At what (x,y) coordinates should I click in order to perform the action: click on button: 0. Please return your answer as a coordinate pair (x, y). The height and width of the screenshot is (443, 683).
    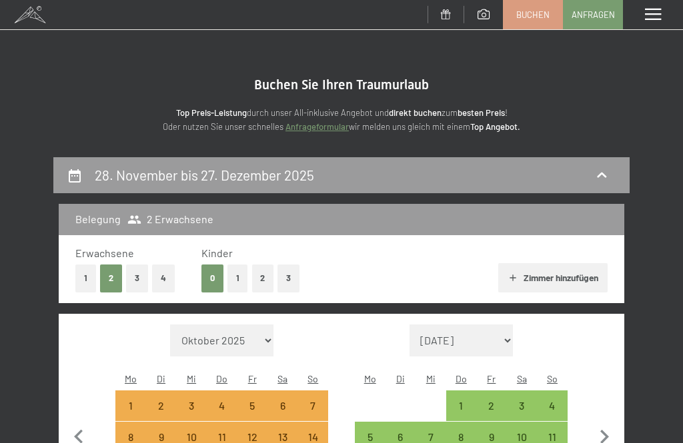
    Looking at the image, I should click on (212, 278).